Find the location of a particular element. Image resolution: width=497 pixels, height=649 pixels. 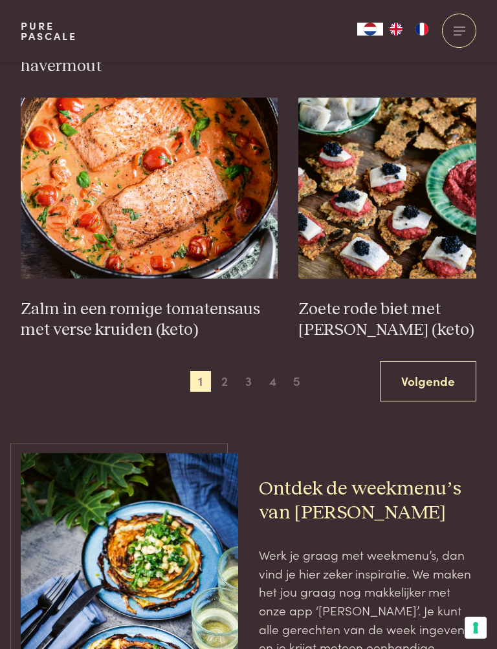

span: 1 is located at coordinates (201, 382).